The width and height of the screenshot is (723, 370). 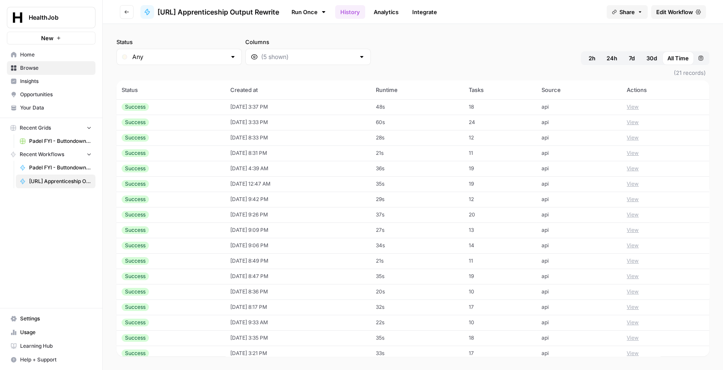 I want to click on button: Workspace: HealthJob, so click(x=51, y=18).